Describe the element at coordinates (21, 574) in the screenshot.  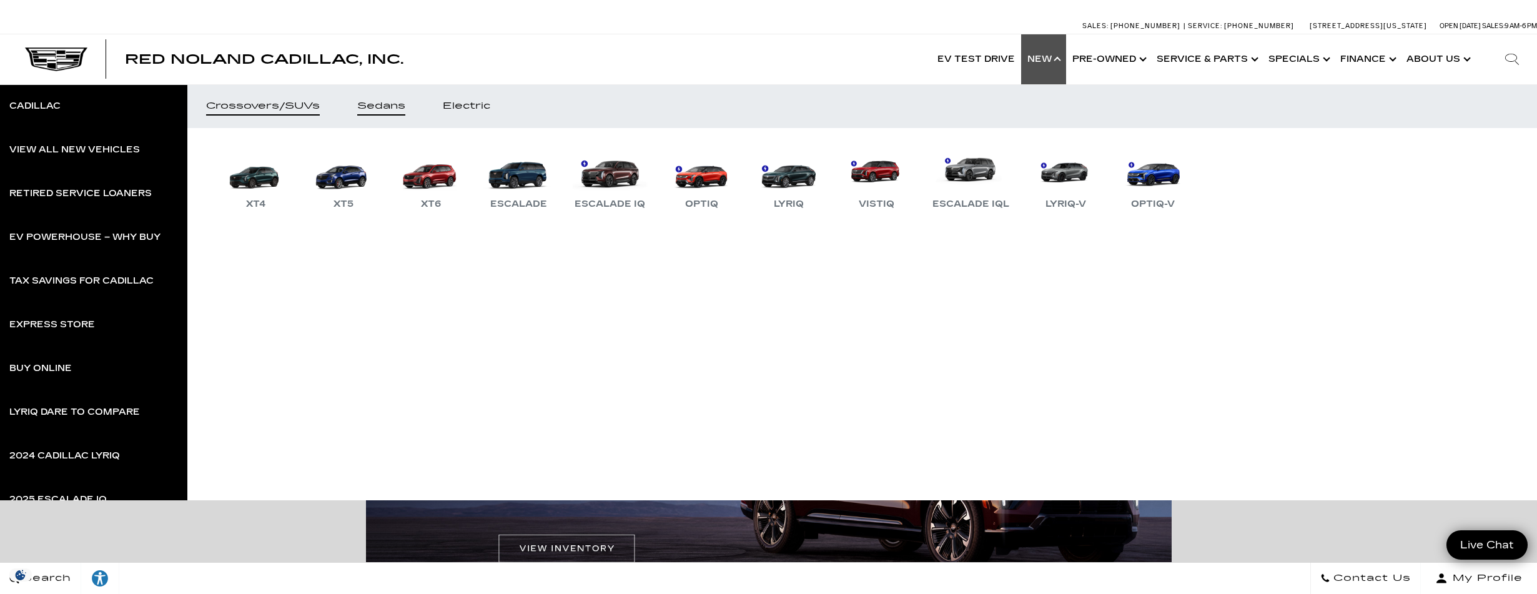
I see `section: Click to Open Cookie Consent Modal` at that location.